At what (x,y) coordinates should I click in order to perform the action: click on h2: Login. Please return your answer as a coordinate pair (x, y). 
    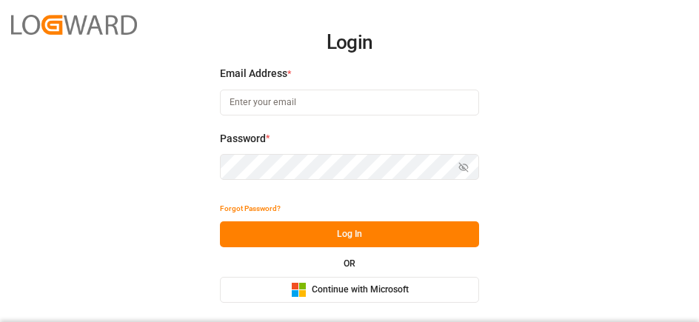
    Looking at the image, I should click on (349, 43).